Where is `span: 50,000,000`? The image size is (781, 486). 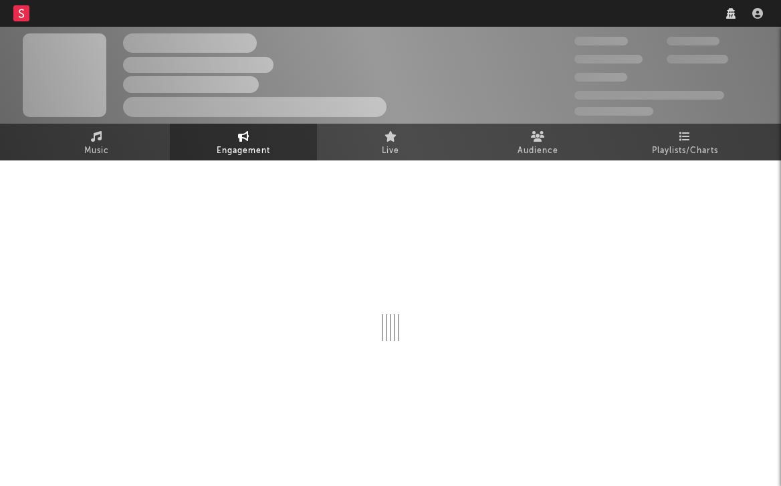 span: 50,000,000 is located at coordinates (609, 59).